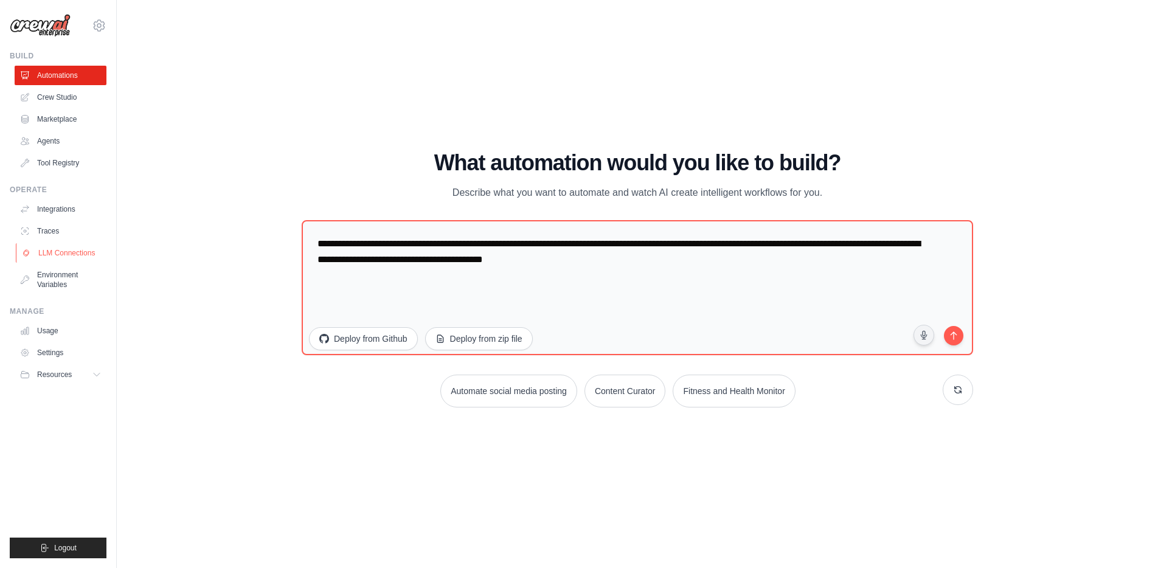 The height and width of the screenshot is (568, 1158). I want to click on button: Resources, so click(60, 375).